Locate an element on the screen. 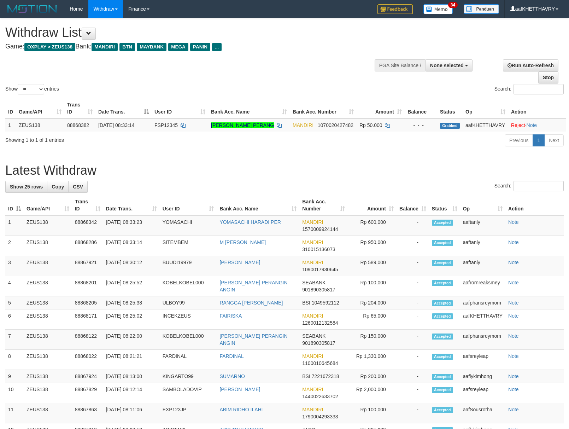 The width and height of the screenshot is (569, 429). td: Rp 950,000 is located at coordinates (372, 246).